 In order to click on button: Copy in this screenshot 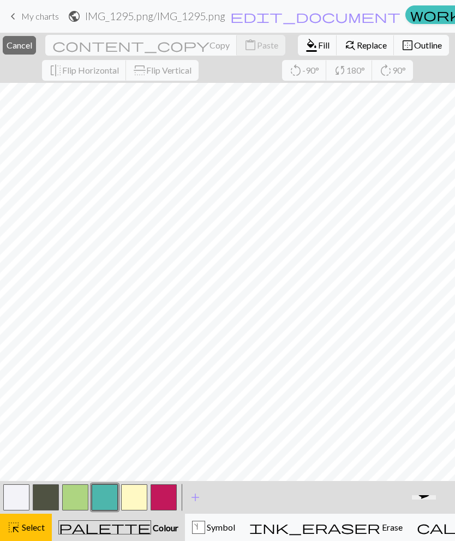, I will do `click(141, 45)`.